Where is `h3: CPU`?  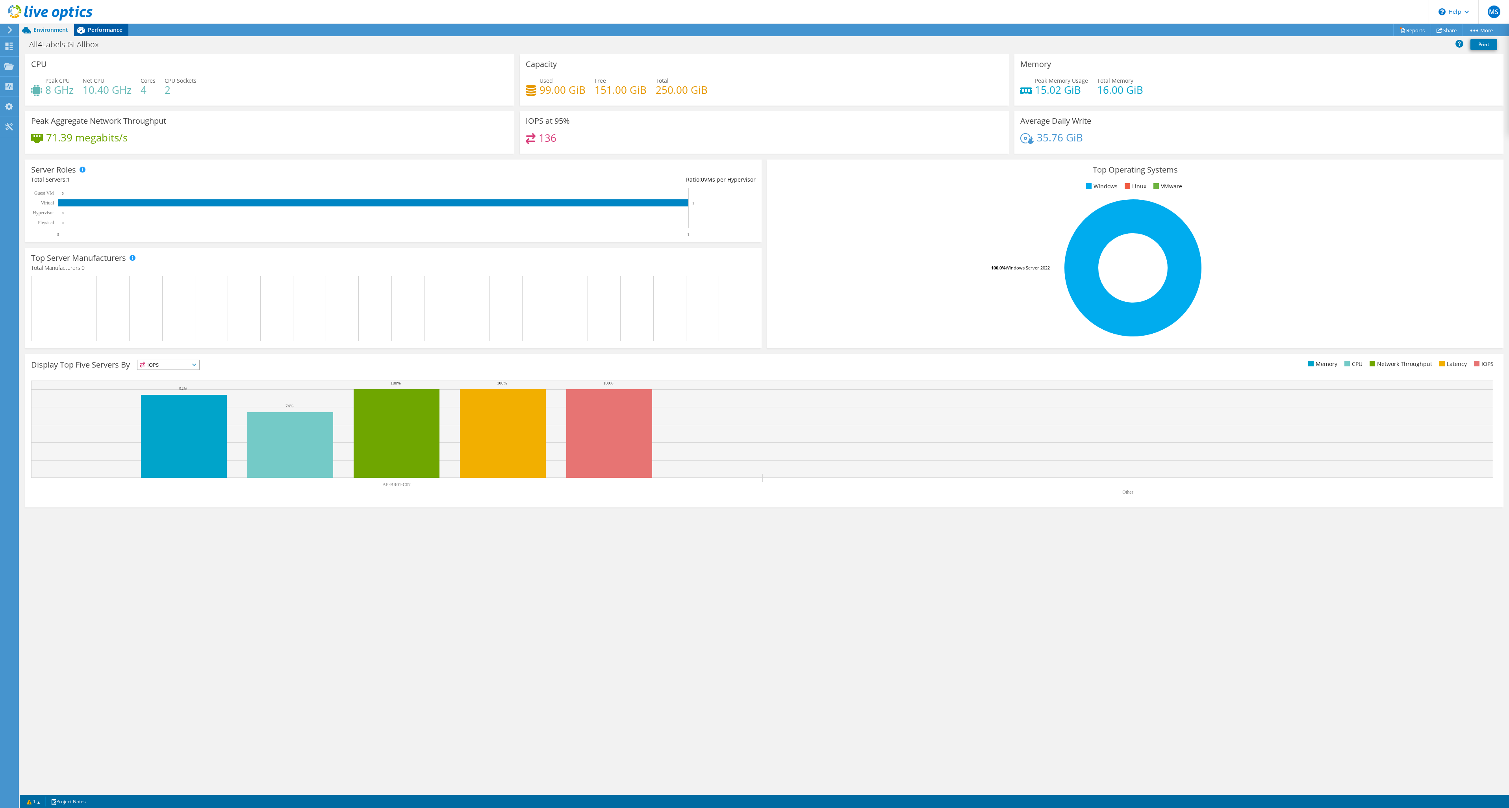 h3: CPU is located at coordinates (39, 64).